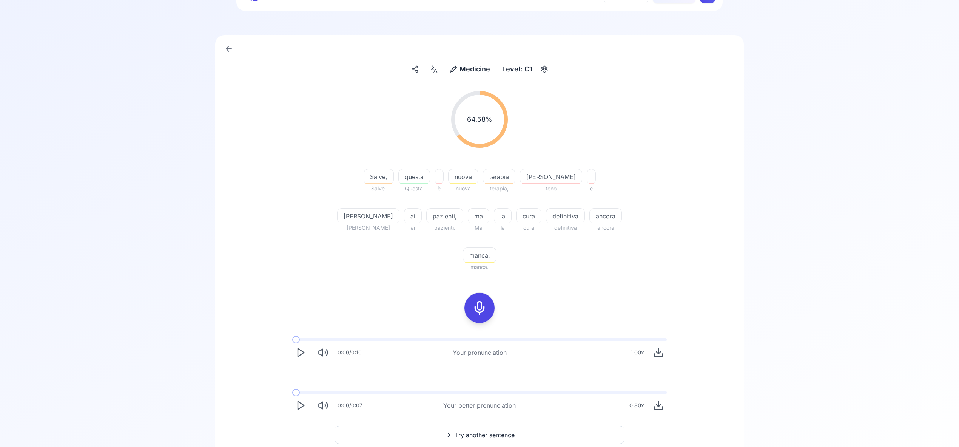 The width and height of the screenshot is (959, 447). I want to click on button: nuova, so click(463, 176).